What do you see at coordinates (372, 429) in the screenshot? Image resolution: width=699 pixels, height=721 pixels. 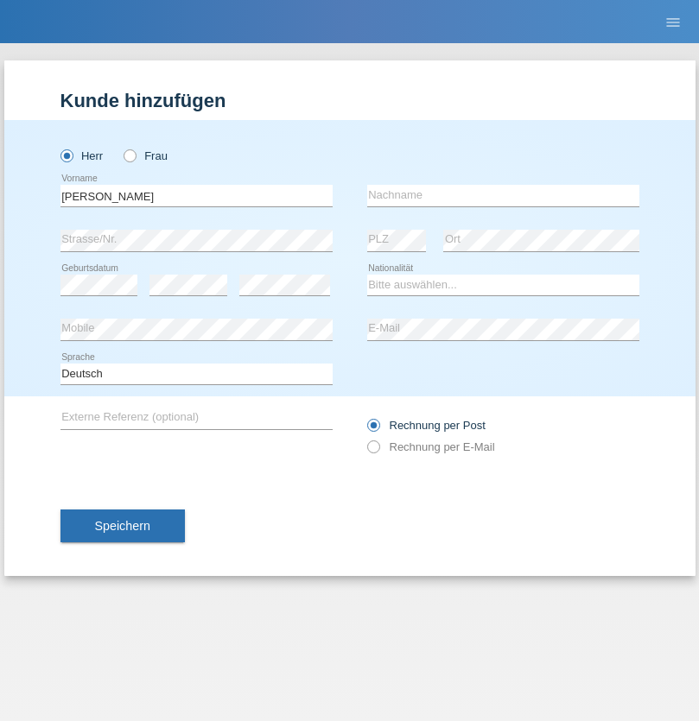 I see `input: Rechnung per Post` at bounding box center [372, 429].